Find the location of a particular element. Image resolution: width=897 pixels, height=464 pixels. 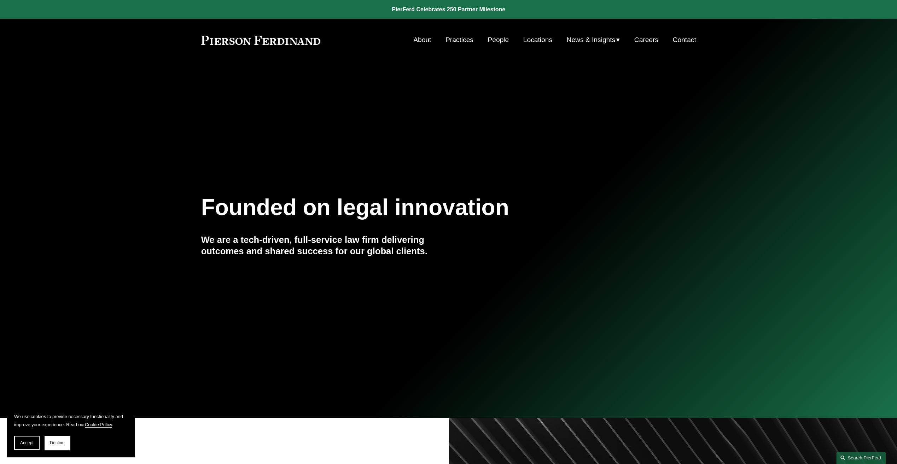

a: Cookie Policy is located at coordinates (98, 425).